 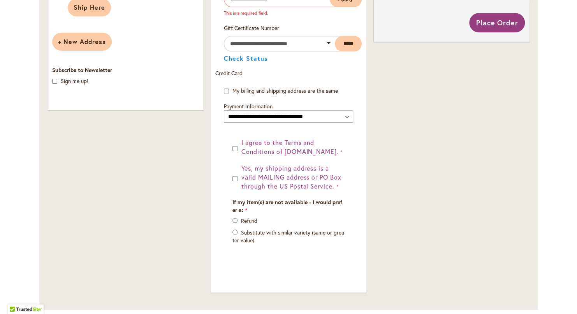 I want to click on span: Ship Here, so click(x=89, y=7).